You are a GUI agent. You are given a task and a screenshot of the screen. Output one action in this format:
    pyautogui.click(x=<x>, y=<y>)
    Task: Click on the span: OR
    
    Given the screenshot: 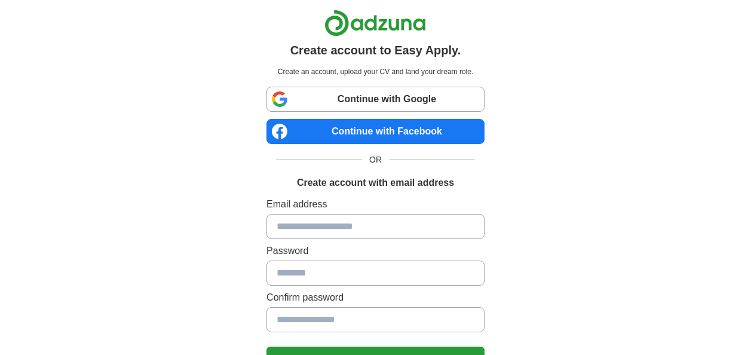 What is the action you would take?
    pyautogui.click(x=375, y=159)
    